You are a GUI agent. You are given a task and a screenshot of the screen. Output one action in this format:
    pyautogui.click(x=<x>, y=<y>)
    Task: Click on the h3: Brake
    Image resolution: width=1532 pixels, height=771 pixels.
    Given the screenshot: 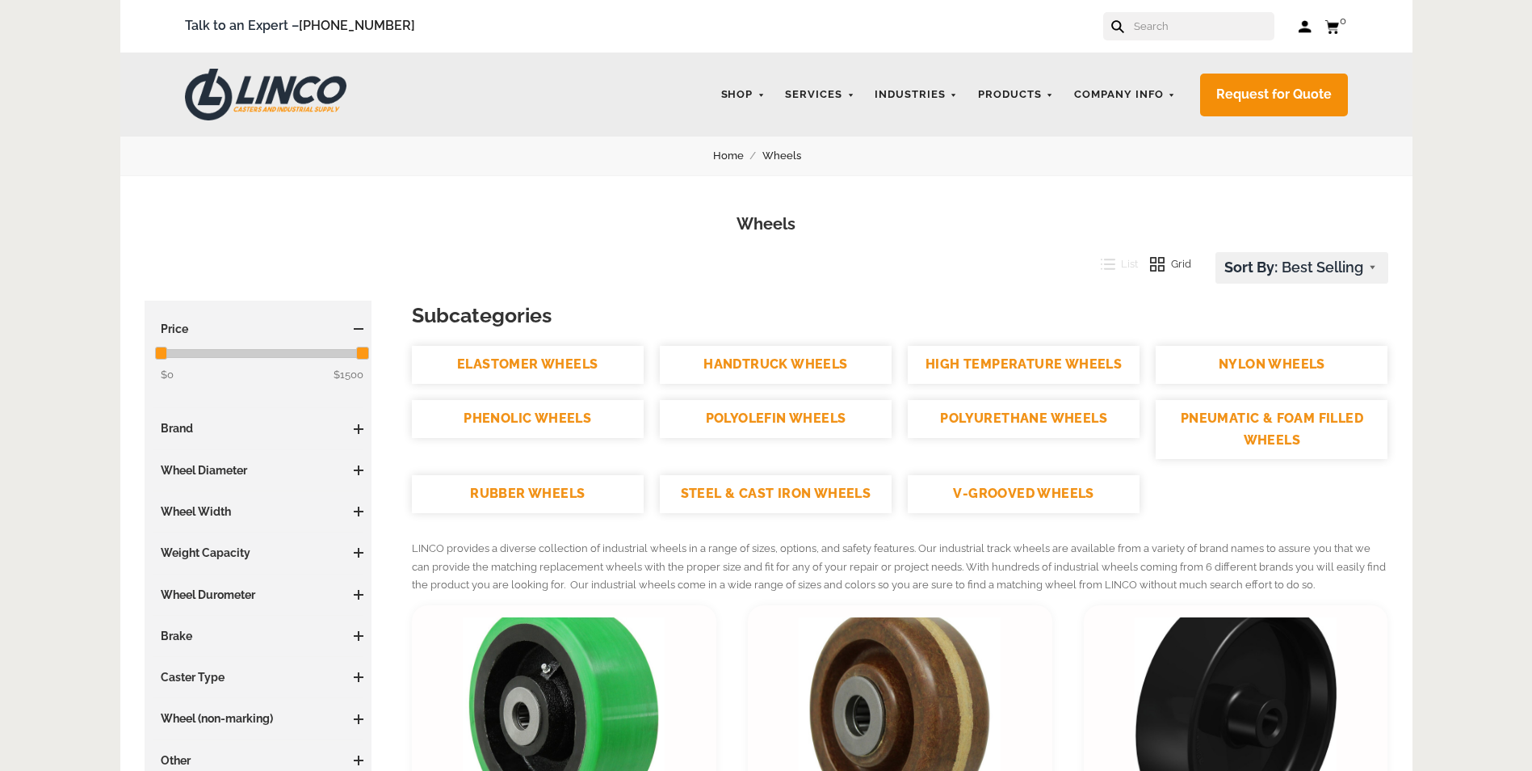 What is the action you would take?
    pyautogui.click(x=258, y=636)
    